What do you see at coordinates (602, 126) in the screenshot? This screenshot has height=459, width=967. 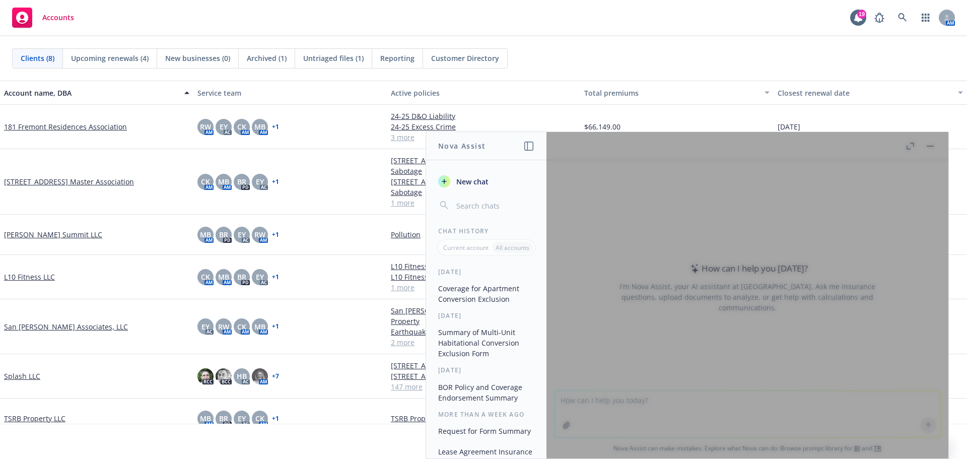 I see `span: $66,149.00` at bounding box center [602, 126].